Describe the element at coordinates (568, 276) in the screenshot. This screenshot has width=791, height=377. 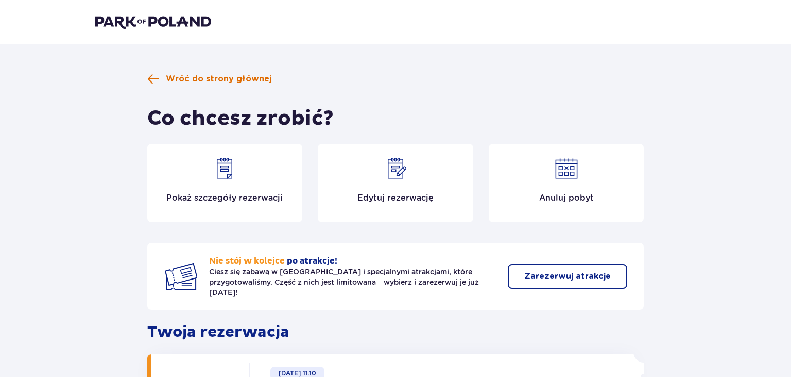
I see `button: Zarezerwuj atrakcje` at that location.